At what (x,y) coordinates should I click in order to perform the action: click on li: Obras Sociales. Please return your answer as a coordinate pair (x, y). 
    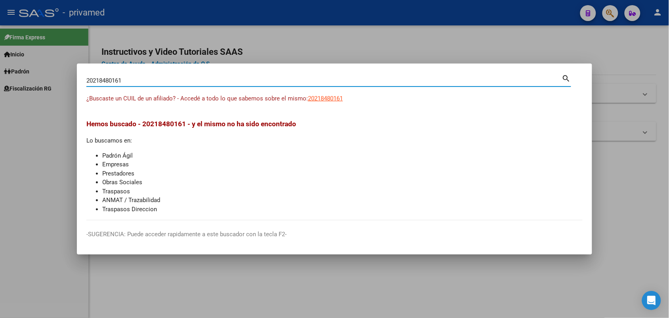
    Looking at the image, I should click on (343, 182).